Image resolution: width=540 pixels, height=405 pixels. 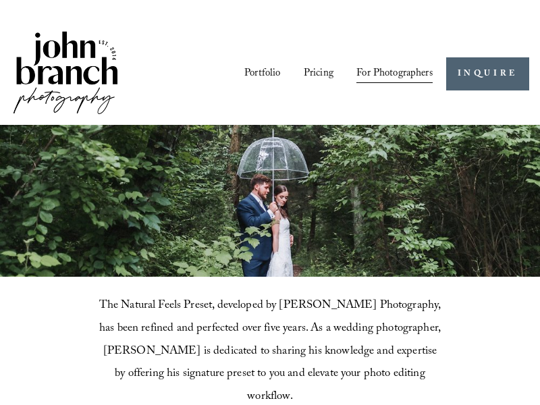 I want to click on a: INQUIRE, so click(x=488, y=74).